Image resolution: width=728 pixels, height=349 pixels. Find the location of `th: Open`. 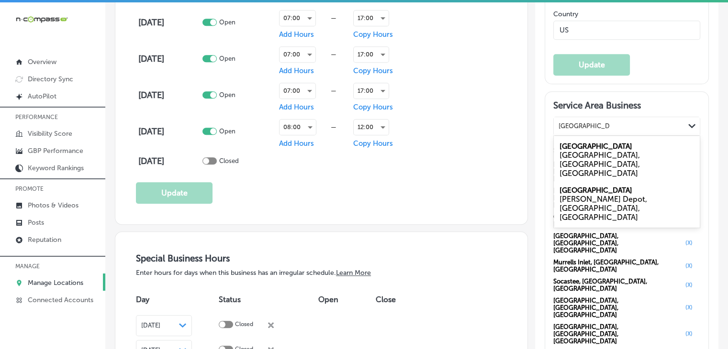

th: Open is located at coordinates (347, 300).